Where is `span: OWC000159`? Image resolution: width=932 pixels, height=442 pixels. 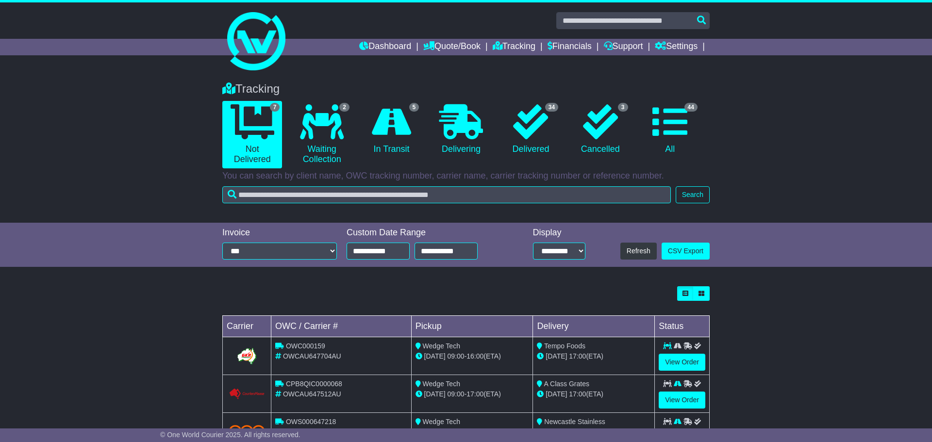
span: OWC000159 is located at coordinates (305, 346).